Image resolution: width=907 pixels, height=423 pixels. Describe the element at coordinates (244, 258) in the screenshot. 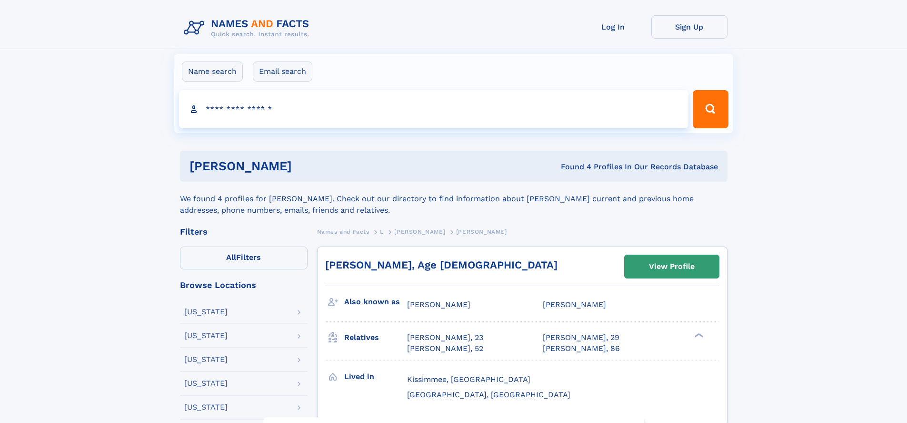

I see `label: Filters` at that location.